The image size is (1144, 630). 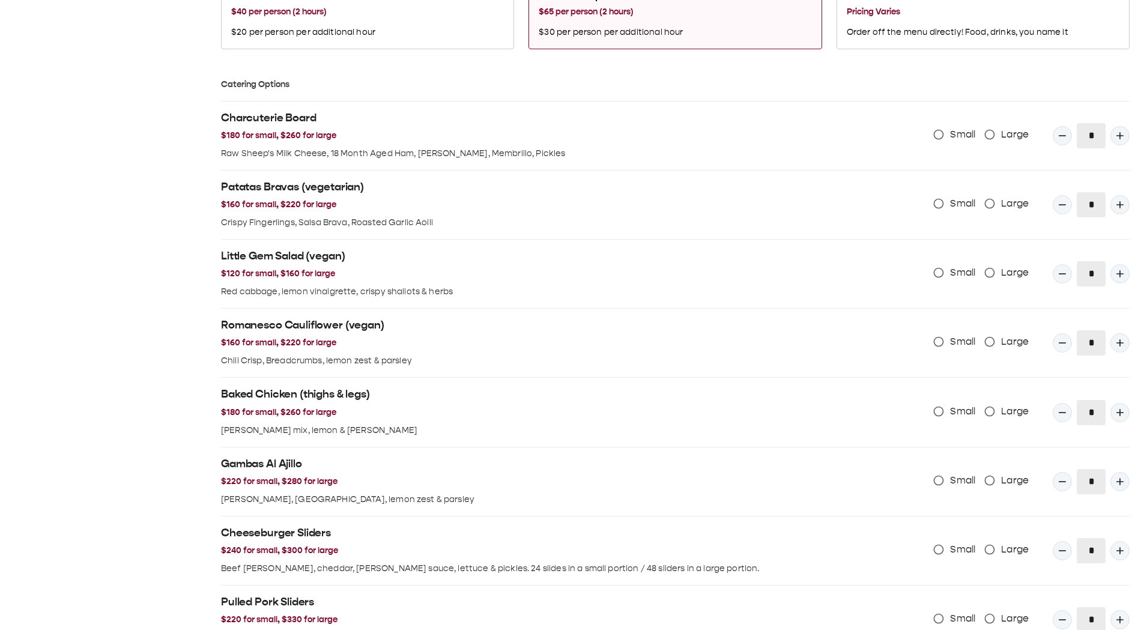 What do you see at coordinates (522, 187) in the screenshot?
I see `h2: Patatas Bravas (vegetarian)` at bounding box center [522, 187].